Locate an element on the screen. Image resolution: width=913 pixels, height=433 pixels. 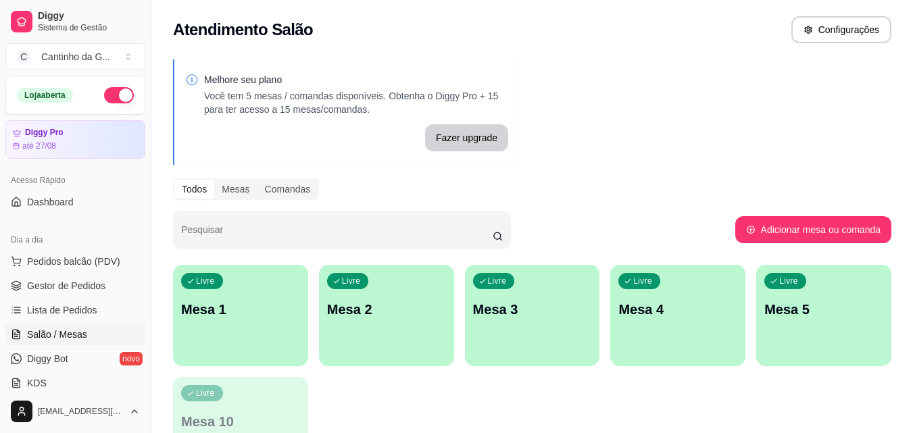
p: Melhore seu plano is located at coordinates (356, 80).